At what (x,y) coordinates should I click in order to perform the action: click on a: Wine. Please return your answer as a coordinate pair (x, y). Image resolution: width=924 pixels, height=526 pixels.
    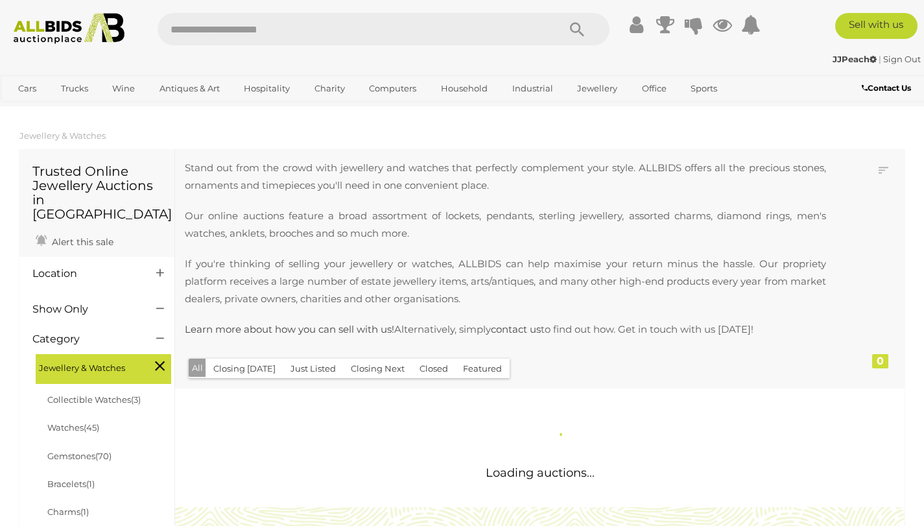
    Looking at the image, I should click on (123, 88).